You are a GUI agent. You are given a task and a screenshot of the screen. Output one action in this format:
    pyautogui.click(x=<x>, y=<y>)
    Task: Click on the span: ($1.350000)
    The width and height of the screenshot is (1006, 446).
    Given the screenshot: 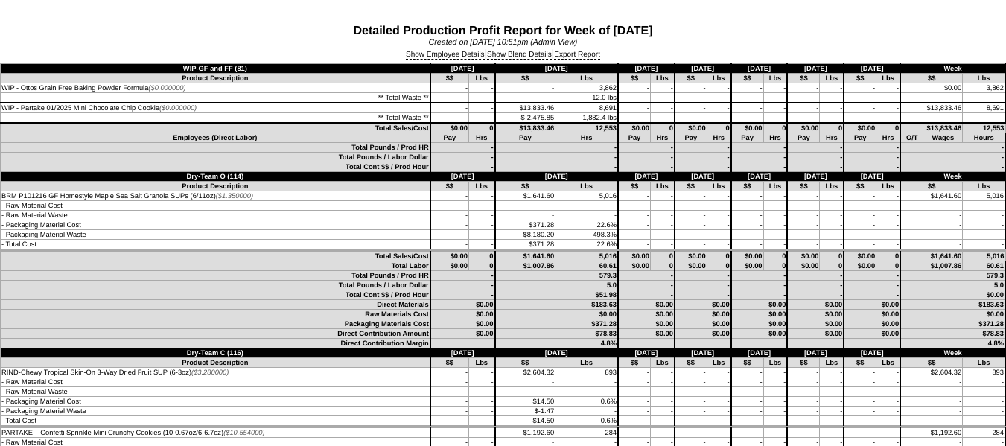 What is the action you would take?
    pyautogui.click(x=235, y=196)
    